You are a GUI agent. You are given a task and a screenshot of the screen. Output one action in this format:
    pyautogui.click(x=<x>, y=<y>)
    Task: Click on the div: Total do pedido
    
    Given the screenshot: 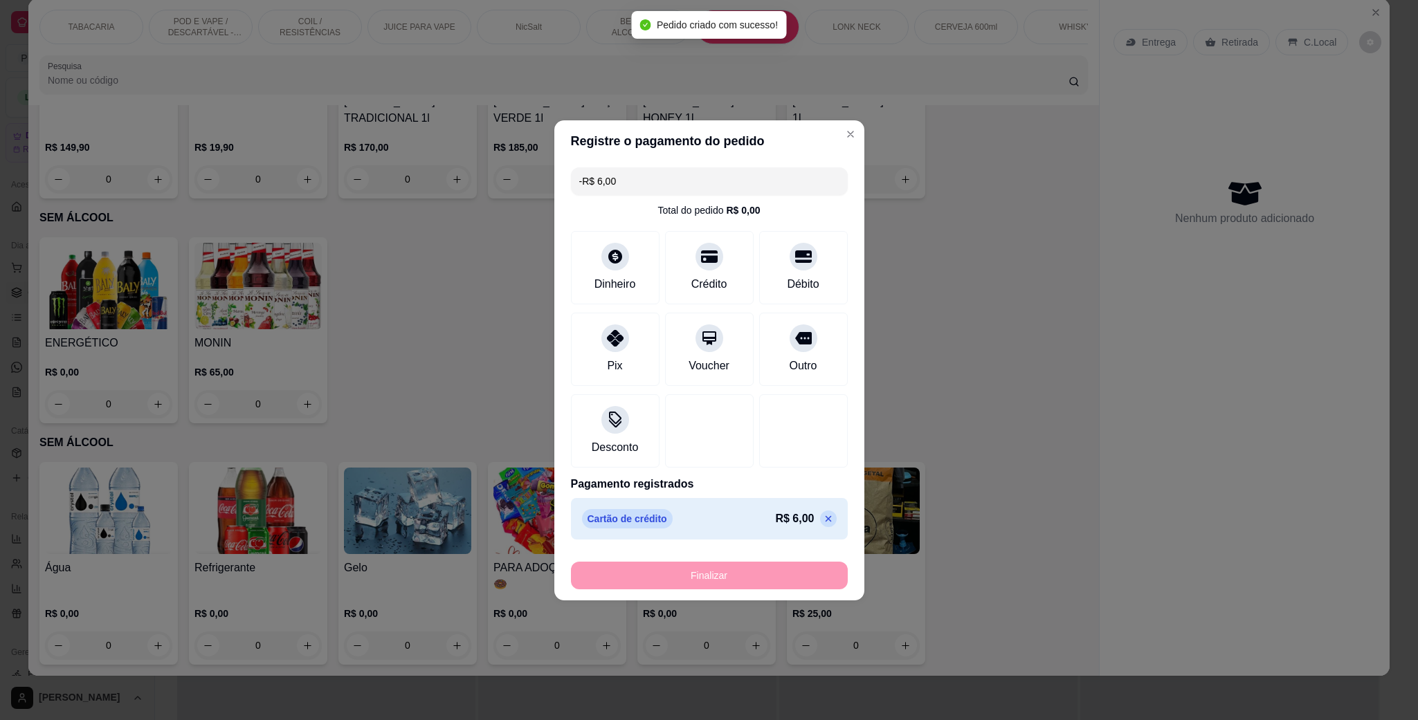 What is the action you would take?
    pyautogui.click(x=709, y=210)
    